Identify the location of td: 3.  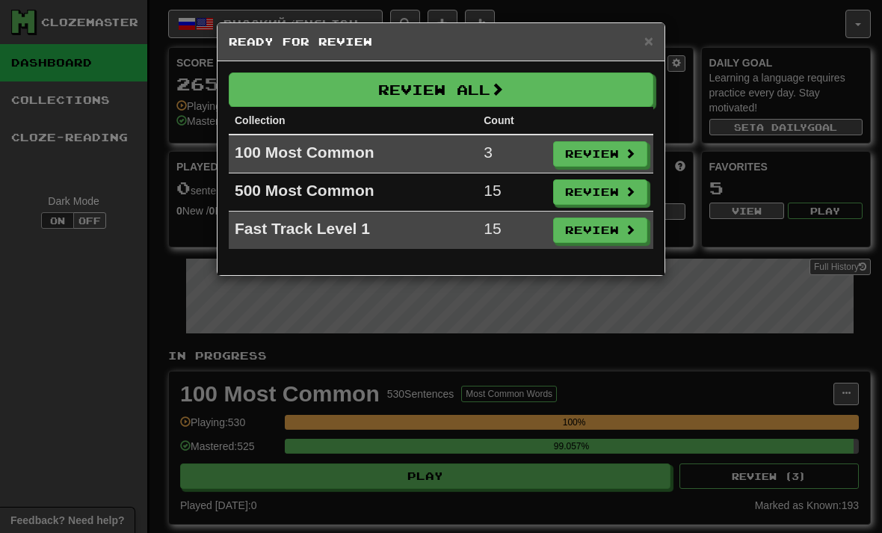
(512, 154).